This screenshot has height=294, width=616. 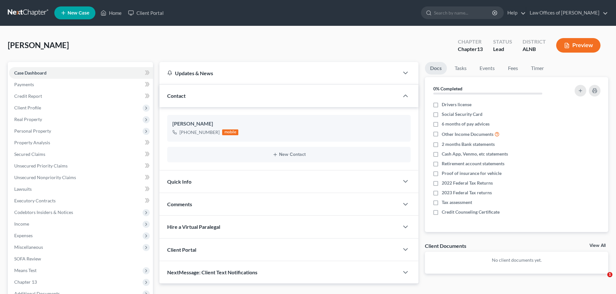 I want to click on span: Means Test, so click(x=25, y=270).